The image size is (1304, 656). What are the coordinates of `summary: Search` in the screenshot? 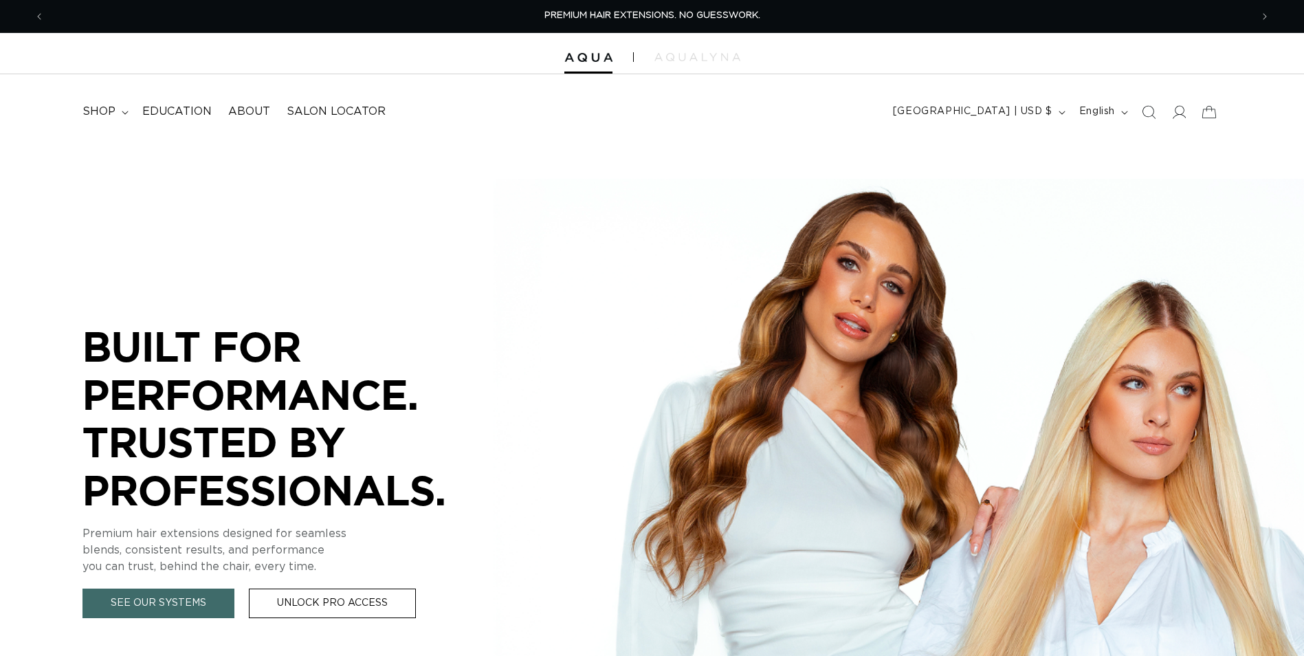 It's located at (1148, 112).